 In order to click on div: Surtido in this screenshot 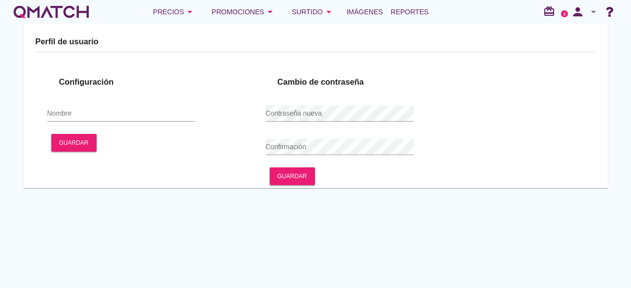, I will do `click(313, 12)`.